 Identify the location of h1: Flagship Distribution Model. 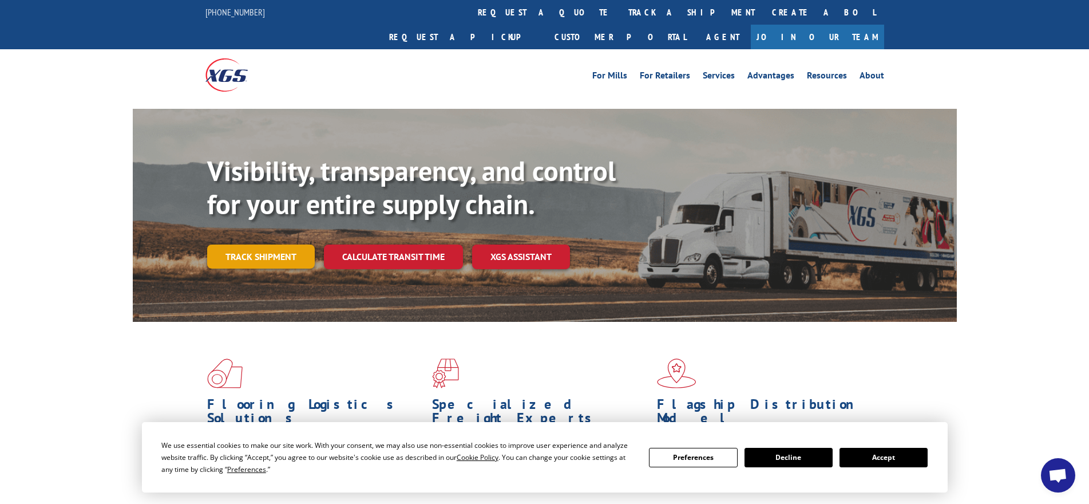
(765, 414).